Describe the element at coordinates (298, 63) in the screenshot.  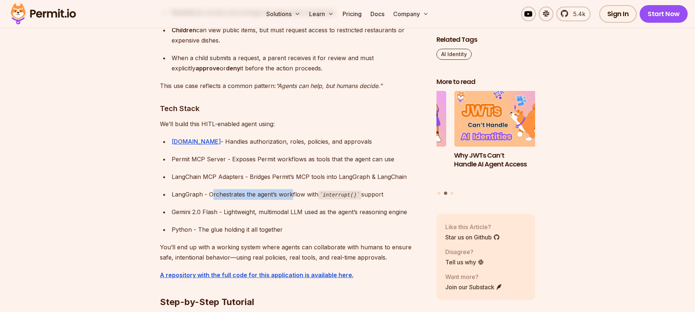
I see `div: When a child submits a request, a parent receives it for review and must explicitly or it before ...` at that location.